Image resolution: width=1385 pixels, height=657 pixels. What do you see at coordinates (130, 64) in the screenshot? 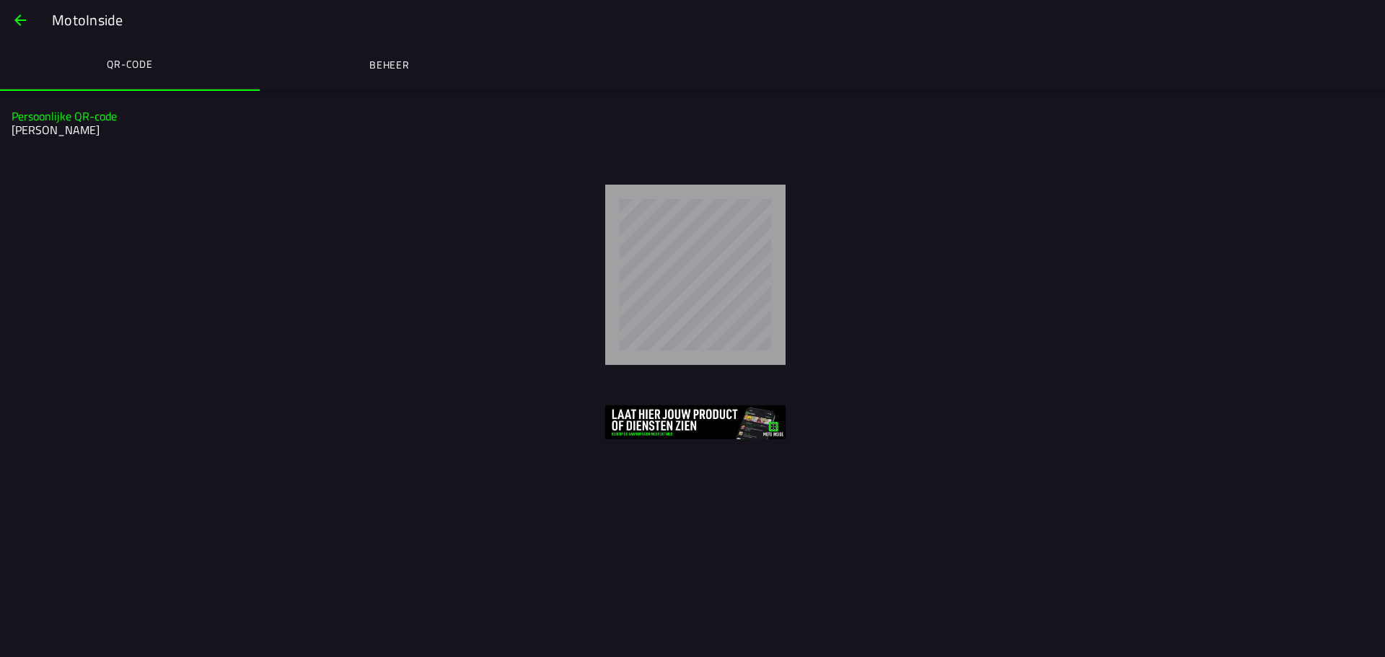
I see `ion-label: QR-code` at bounding box center [130, 64].